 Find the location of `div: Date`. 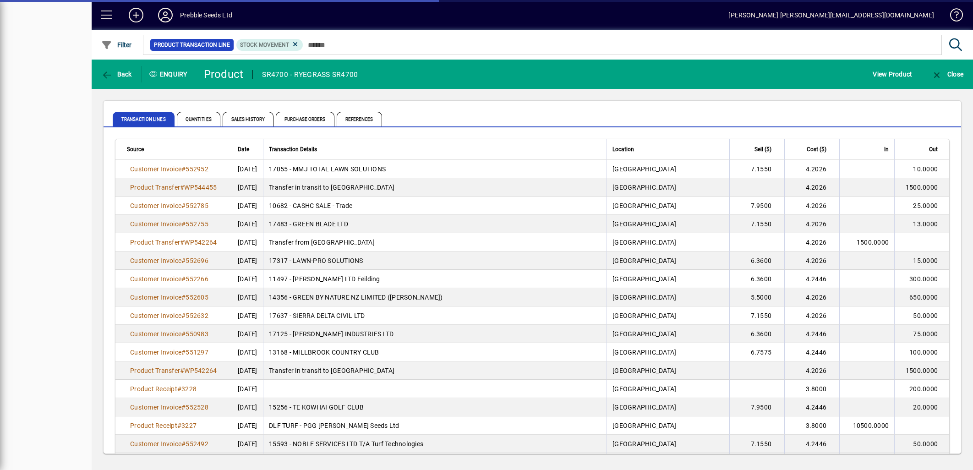

div: Date is located at coordinates (247, 149).